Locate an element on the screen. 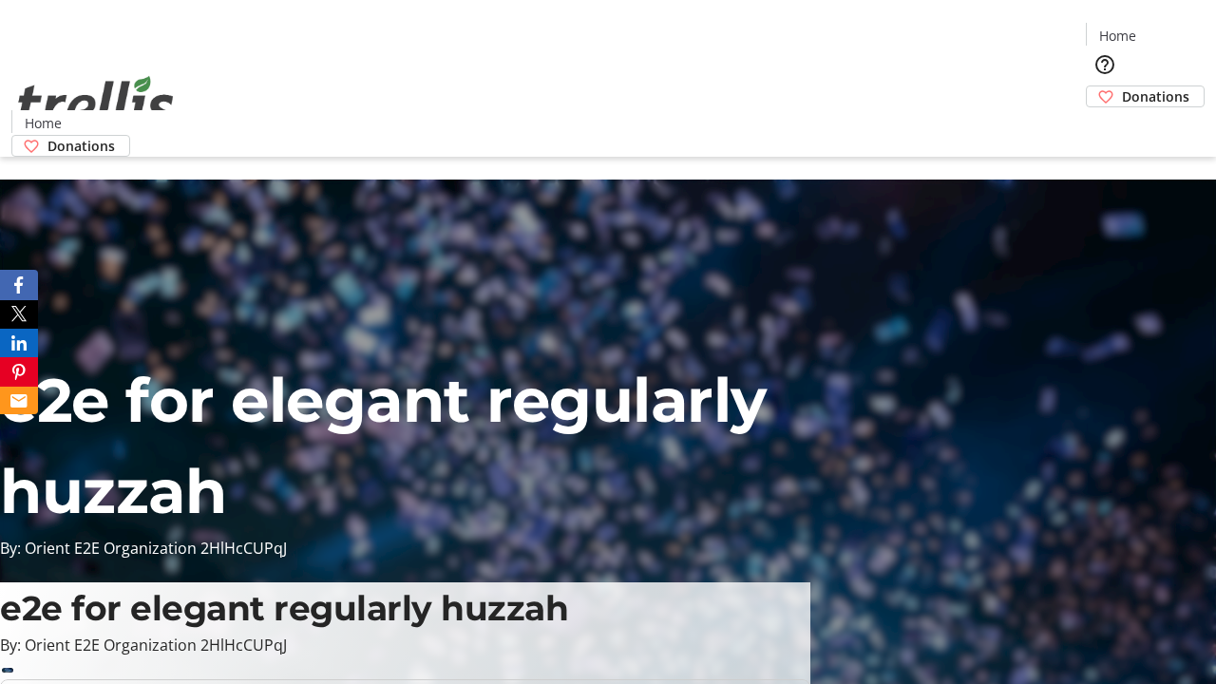 This screenshot has height=684, width=1216. button: Help is located at coordinates (1105, 65).